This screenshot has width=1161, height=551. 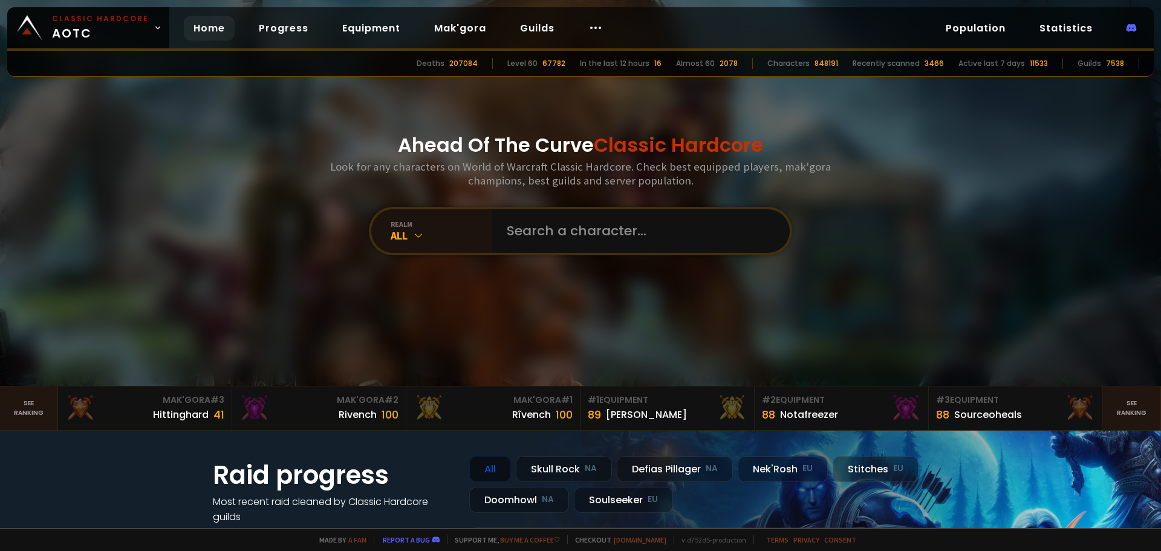 I want to click on div: Almost 60, so click(x=696, y=64).